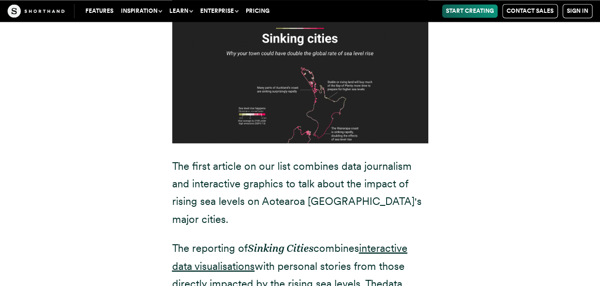  Describe the element at coordinates (577, 11) in the screenshot. I see `a: Sign in` at that location.